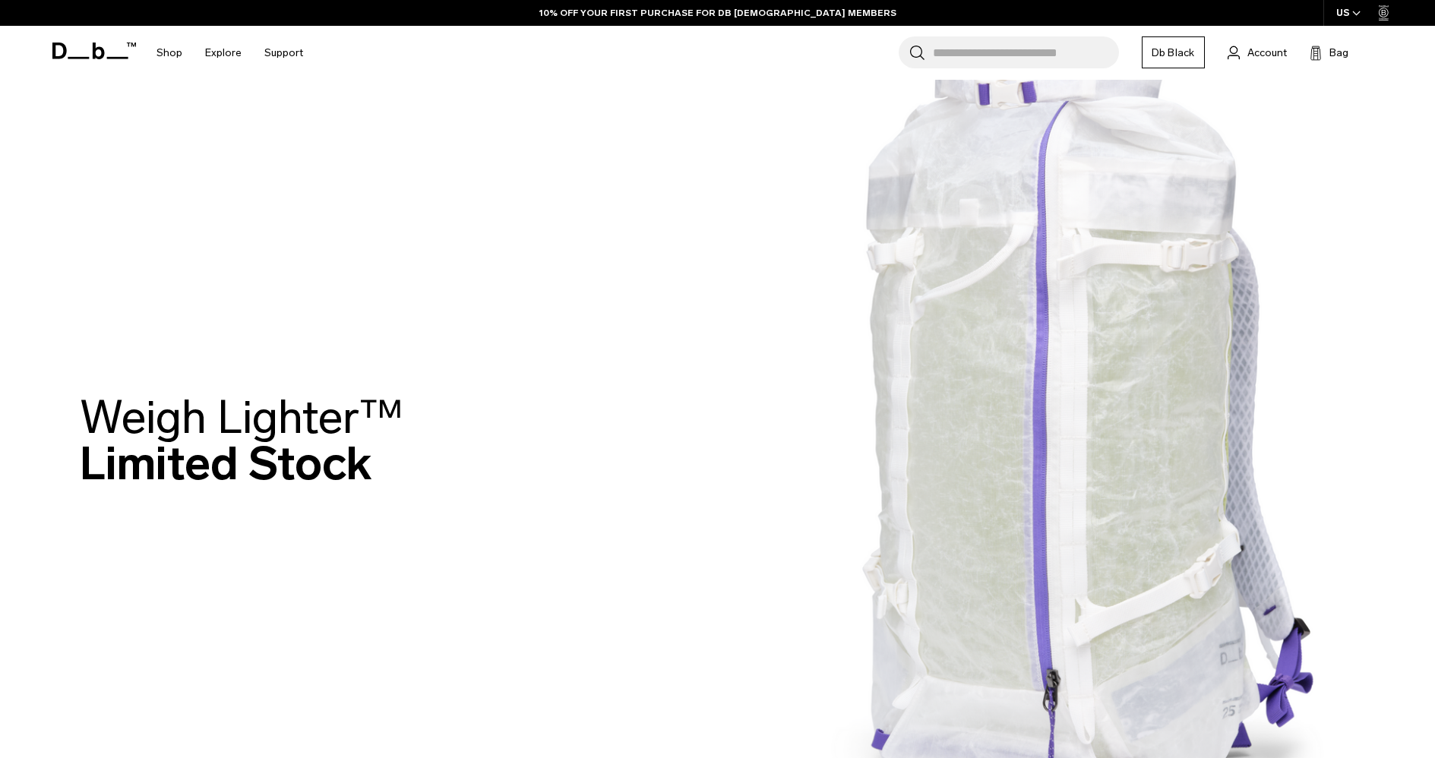 Image resolution: width=1435 pixels, height=758 pixels. What do you see at coordinates (229, 52) in the screenshot?
I see `nav: Main Navigation` at bounding box center [229, 52].